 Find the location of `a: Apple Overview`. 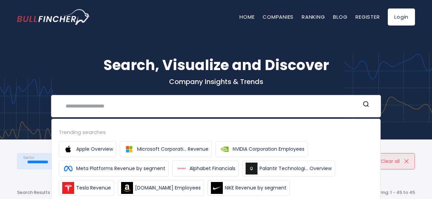

a: Apple Overview is located at coordinates (87, 149).